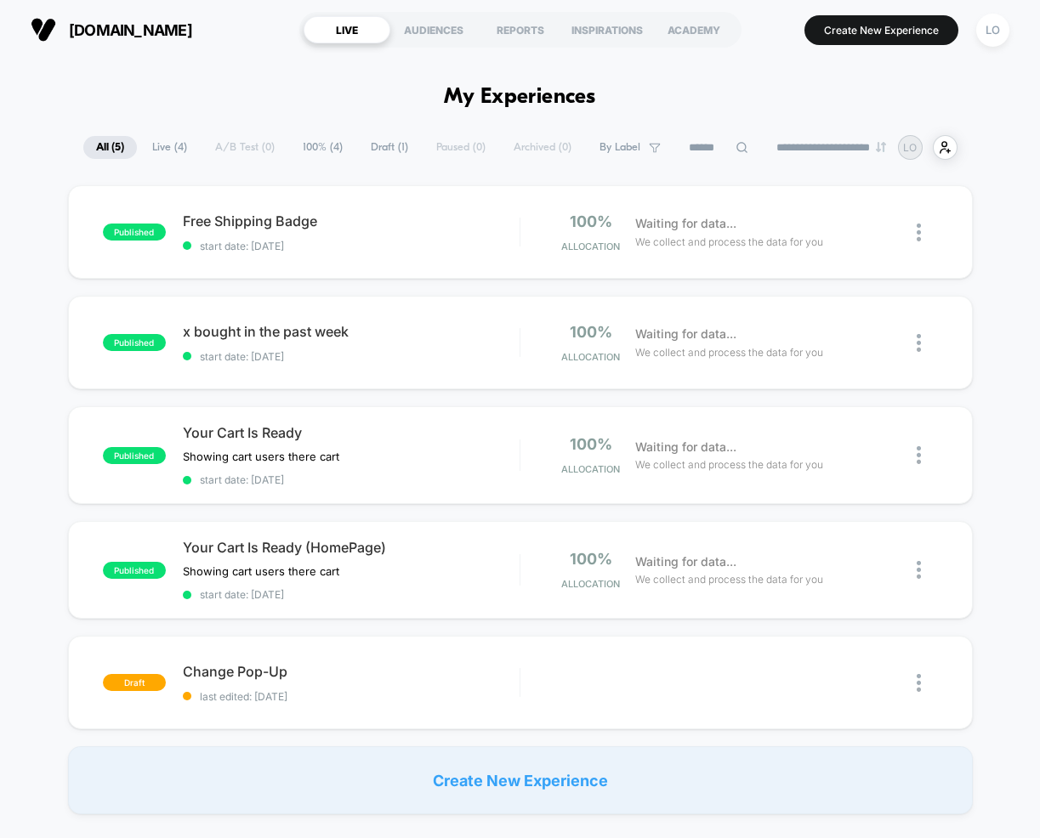 The image size is (1040, 838). What do you see at coordinates (881, 30) in the screenshot?
I see `button: Create New Experience` at bounding box center [881, 30].